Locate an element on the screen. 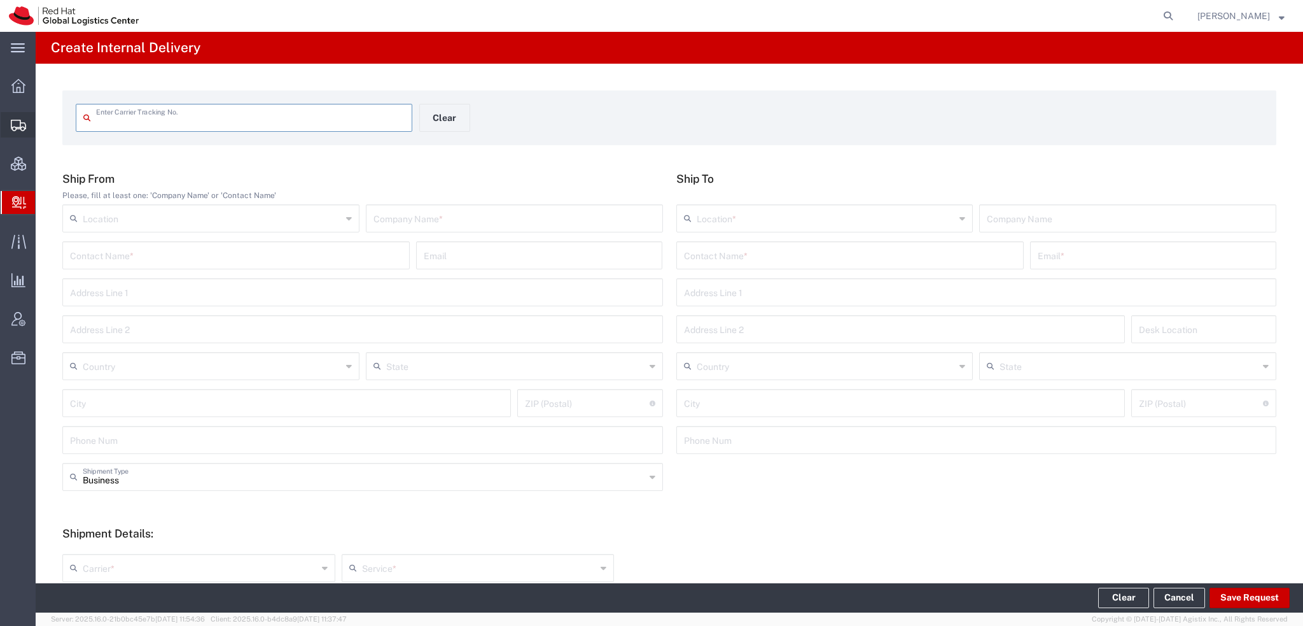 This screenshot has height=626, width=1303. h4: Create Internal Delivery is located at coordinates (125, 48).